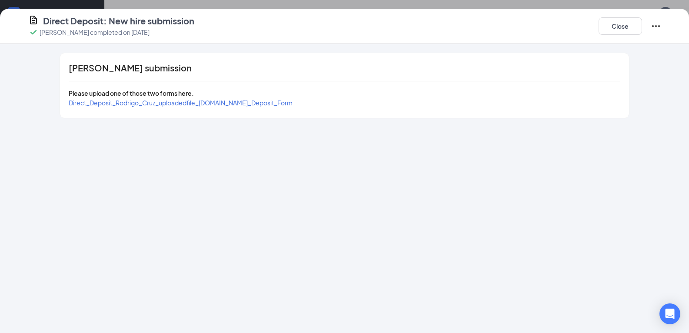  Describe the element at coordinates (33, 20) in the screenshot. I see `svg: CustomFormIcon` at that location.